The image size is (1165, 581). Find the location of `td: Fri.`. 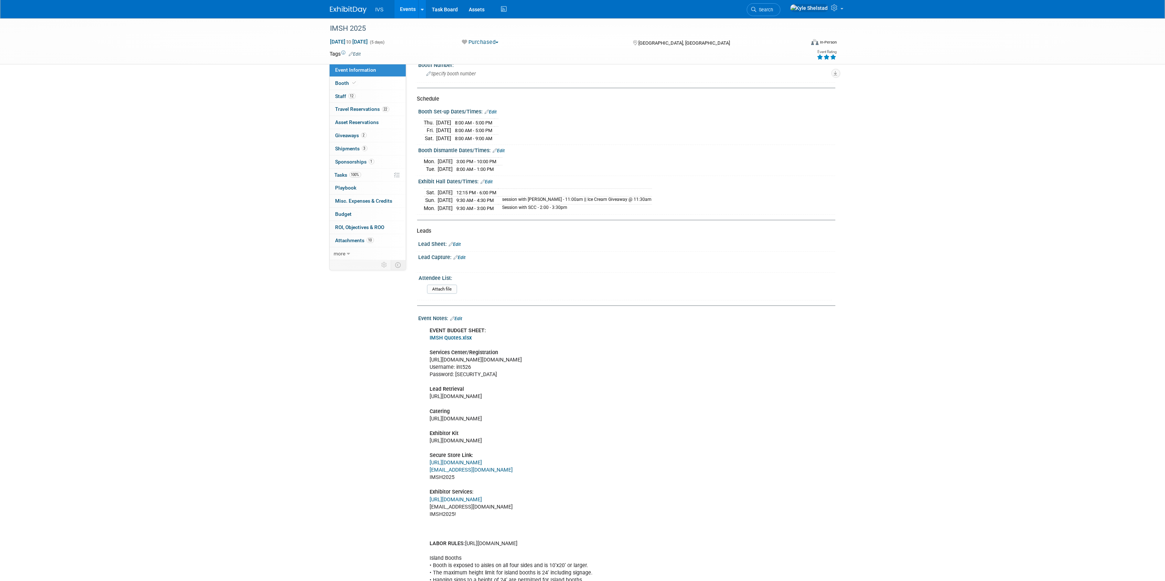

td: Fri. is located at coordinates (430, 131).